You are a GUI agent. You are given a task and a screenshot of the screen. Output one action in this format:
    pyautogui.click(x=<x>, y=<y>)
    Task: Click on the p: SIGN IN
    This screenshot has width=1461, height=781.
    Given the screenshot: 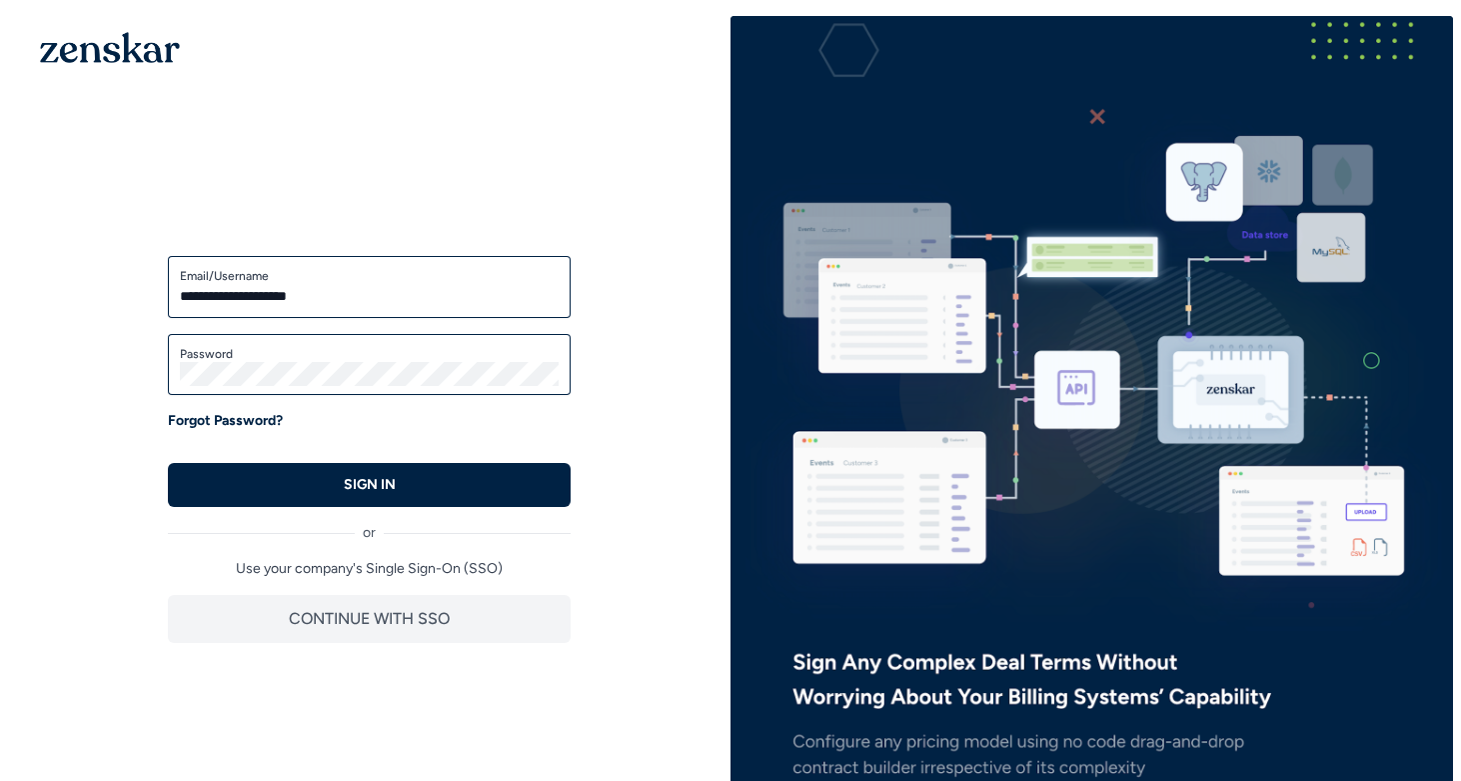 What is the action you would take?
    pyautogui.click(x=370, y=485)
    